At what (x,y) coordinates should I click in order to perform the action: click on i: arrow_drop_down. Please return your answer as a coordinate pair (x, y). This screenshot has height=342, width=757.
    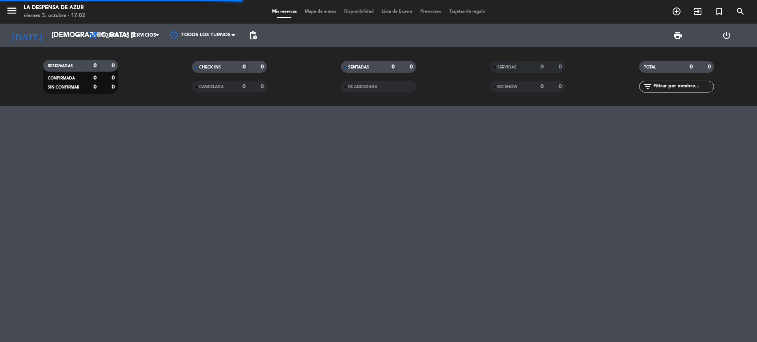
    Looking at the image, I should click on (78, 35).